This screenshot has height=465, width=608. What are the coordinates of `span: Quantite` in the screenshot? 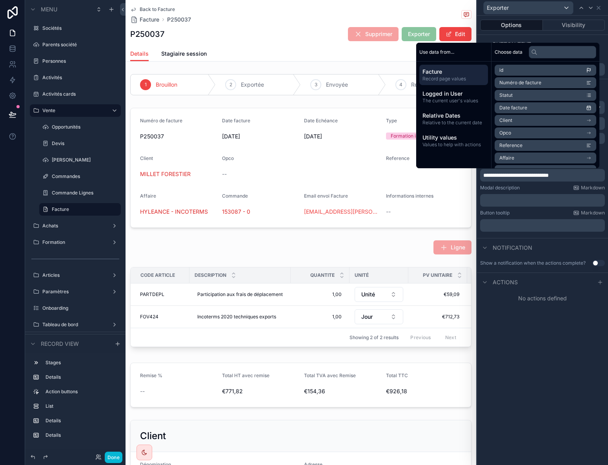 It's located at (322, 275).